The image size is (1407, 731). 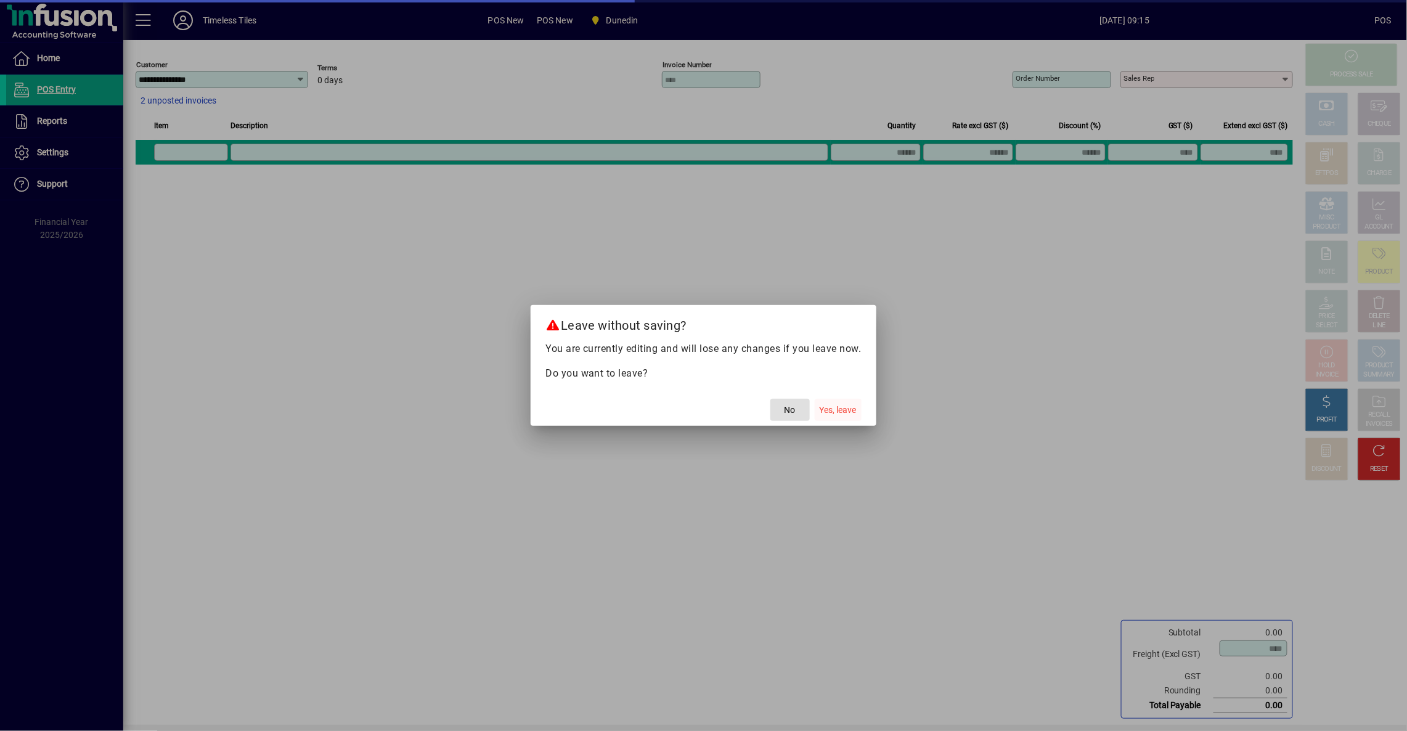 What do you see at coordinates (703, 349) in the screenshot?
I see `p: You are currently editing and will lose any changes if you leave now.` at bounding box center [703, 349].